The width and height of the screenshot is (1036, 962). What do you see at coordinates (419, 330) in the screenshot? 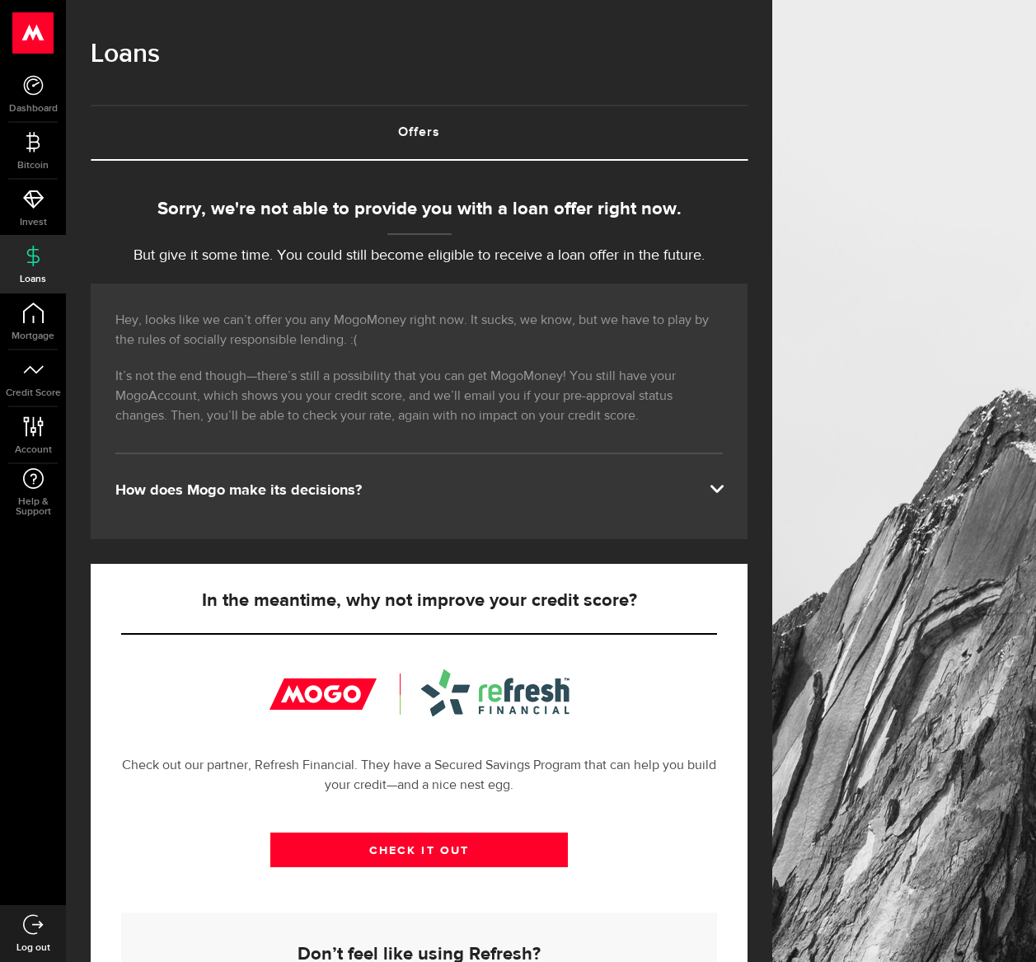
I see `p: Hey, looks like we can’t offer you any MogoMoney right now. It sucks, we know, but we have to pla...` at bounding box center [419, 330].